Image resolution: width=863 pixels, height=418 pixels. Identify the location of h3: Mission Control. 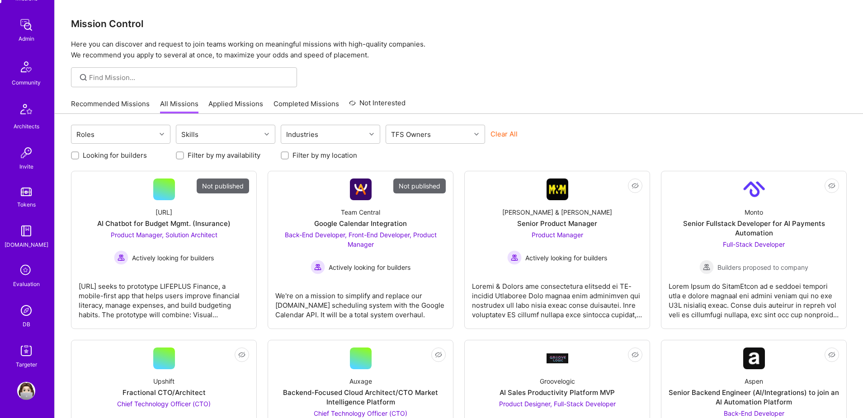
(459, 24).